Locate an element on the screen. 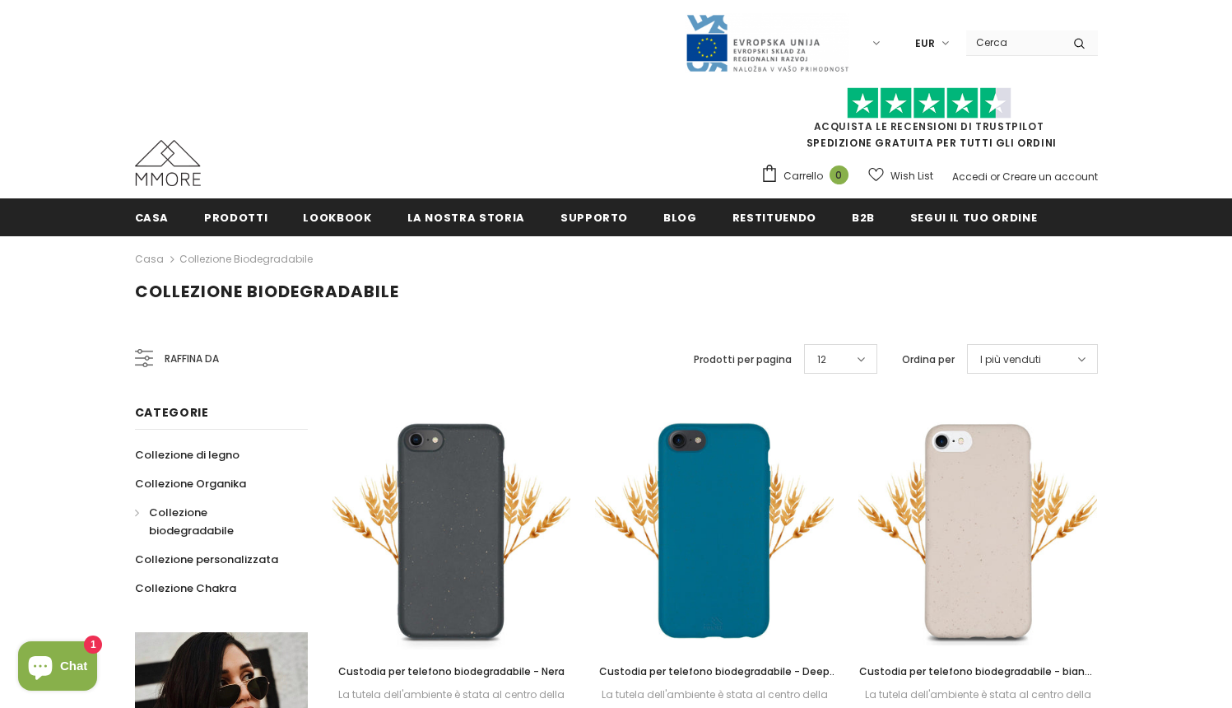 The image size is (1232, 708). a: Accedi is located at coordinates (970, 176).